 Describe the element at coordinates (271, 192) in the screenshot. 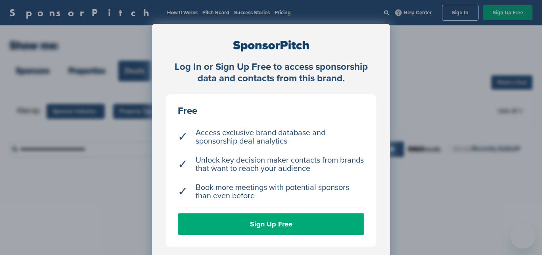

I see `li: Book more meetings with potential sponsors than even before` at that location.